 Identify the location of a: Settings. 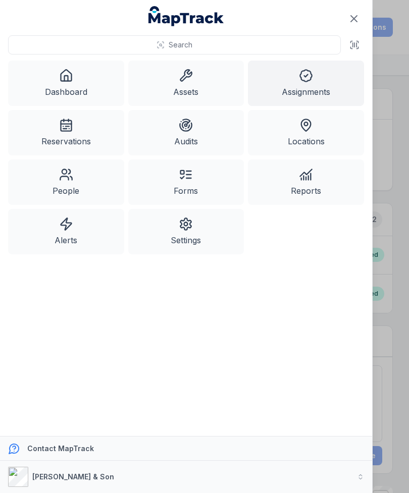
(186, 232).